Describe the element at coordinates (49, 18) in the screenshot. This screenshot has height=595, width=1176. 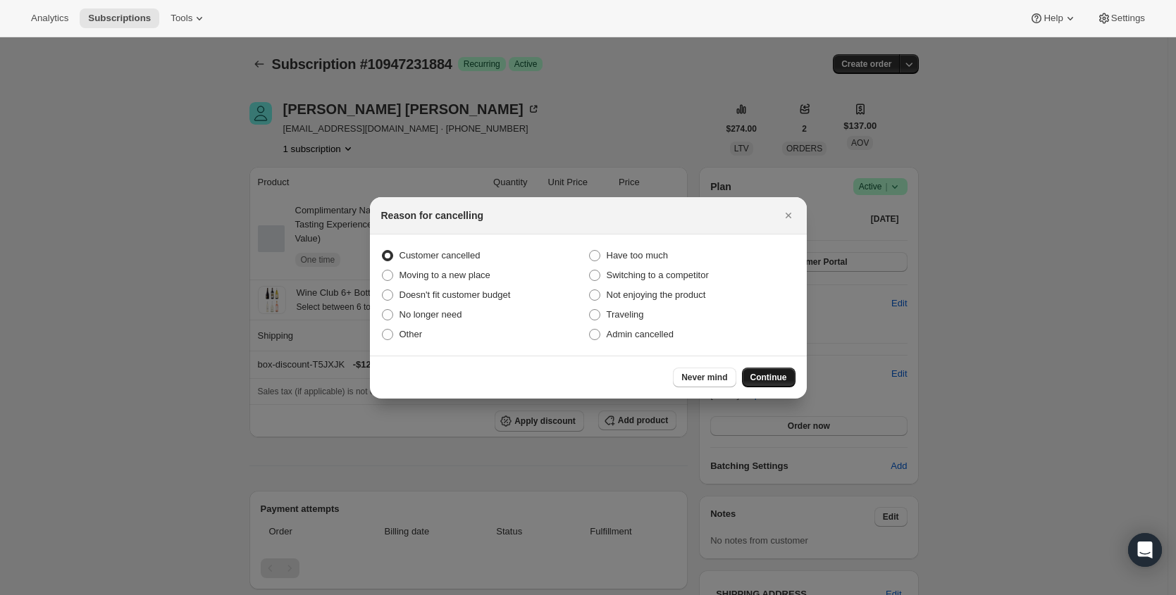
I see `span: Analytics` at that location.